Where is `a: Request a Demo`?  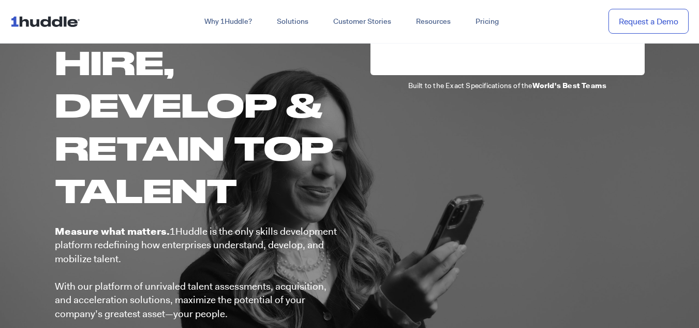
a: Request a Demo is located at coordinates (648, 21).